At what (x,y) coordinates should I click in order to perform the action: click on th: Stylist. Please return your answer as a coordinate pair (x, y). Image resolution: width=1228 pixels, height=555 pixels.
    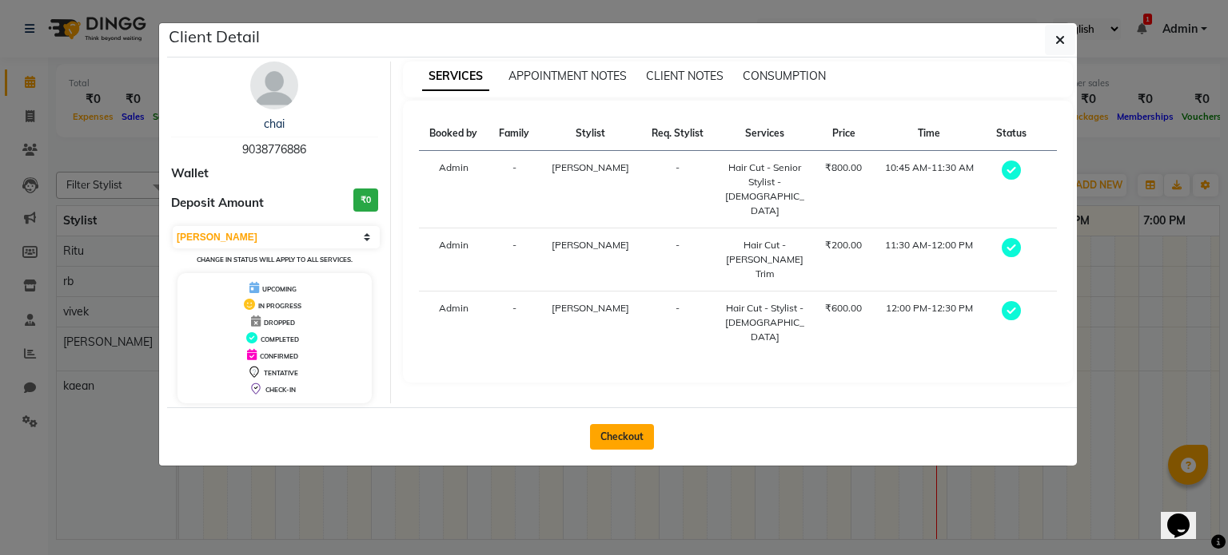
    Looking at the image, I should click on (590, 133).